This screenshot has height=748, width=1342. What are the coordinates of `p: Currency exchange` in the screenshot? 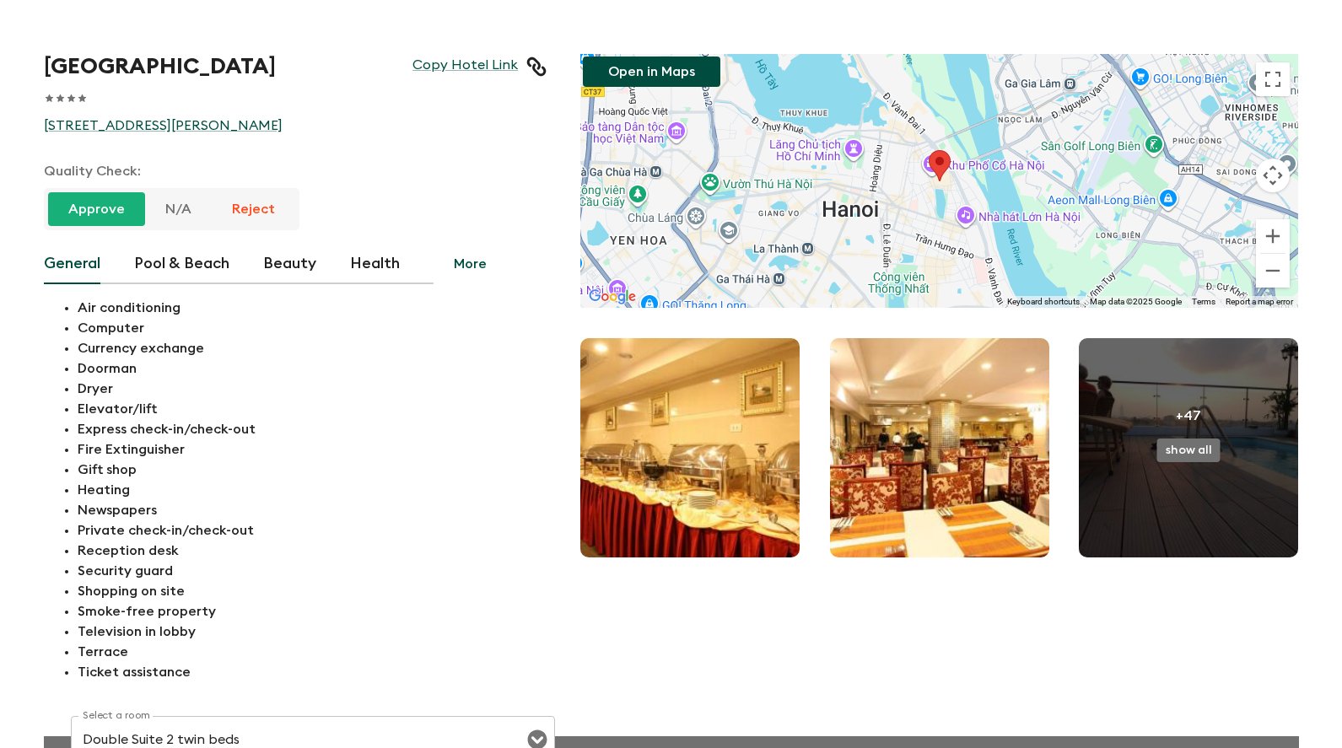 It's located at (312, 348).